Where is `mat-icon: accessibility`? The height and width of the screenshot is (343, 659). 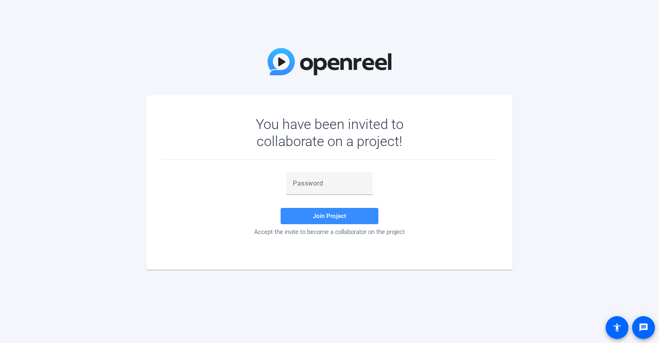 mat-icon: accessibility is located at coordinates (617, 328).